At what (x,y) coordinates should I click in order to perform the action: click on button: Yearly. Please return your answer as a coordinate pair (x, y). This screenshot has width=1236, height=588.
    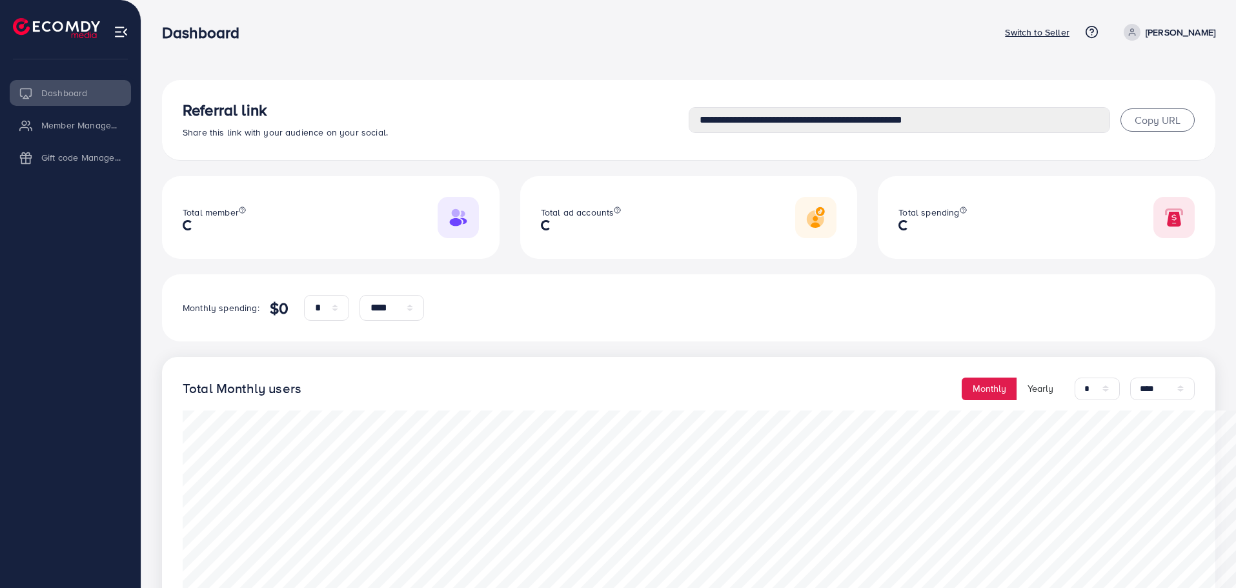
    Looking at the image, I should click on (1040, 388).